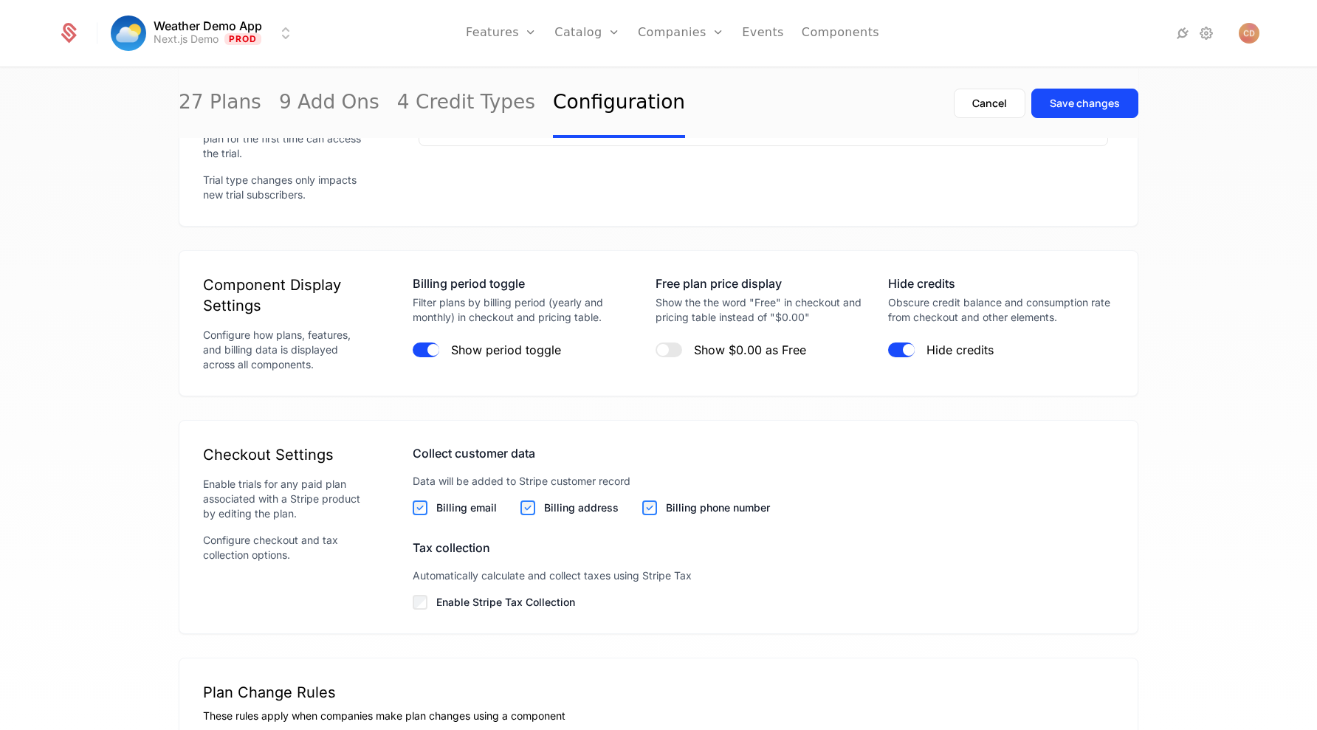 The height and width of the screenshot is (730, 1317). I want to click on button: Save changes, so click(1084, 103).